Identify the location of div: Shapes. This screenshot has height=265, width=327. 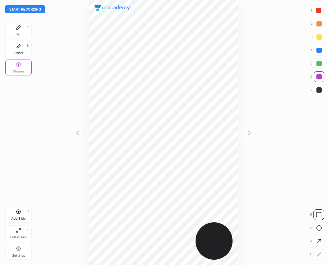
(18, 71).